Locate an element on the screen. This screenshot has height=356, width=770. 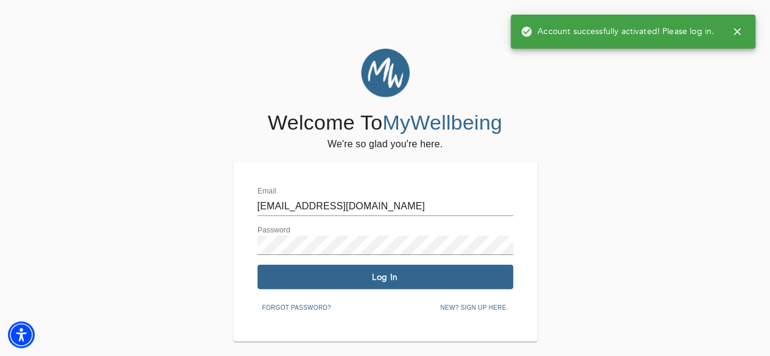
button: Forgot password? is located at coordinates (296, 308).